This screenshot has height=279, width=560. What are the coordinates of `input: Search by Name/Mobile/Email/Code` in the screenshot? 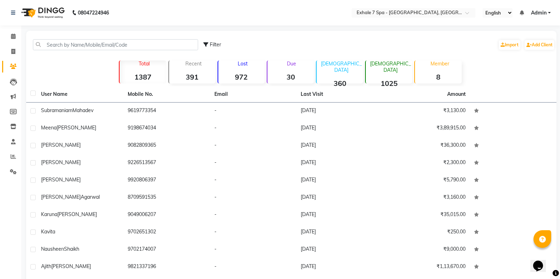 It's located at (115, 45).